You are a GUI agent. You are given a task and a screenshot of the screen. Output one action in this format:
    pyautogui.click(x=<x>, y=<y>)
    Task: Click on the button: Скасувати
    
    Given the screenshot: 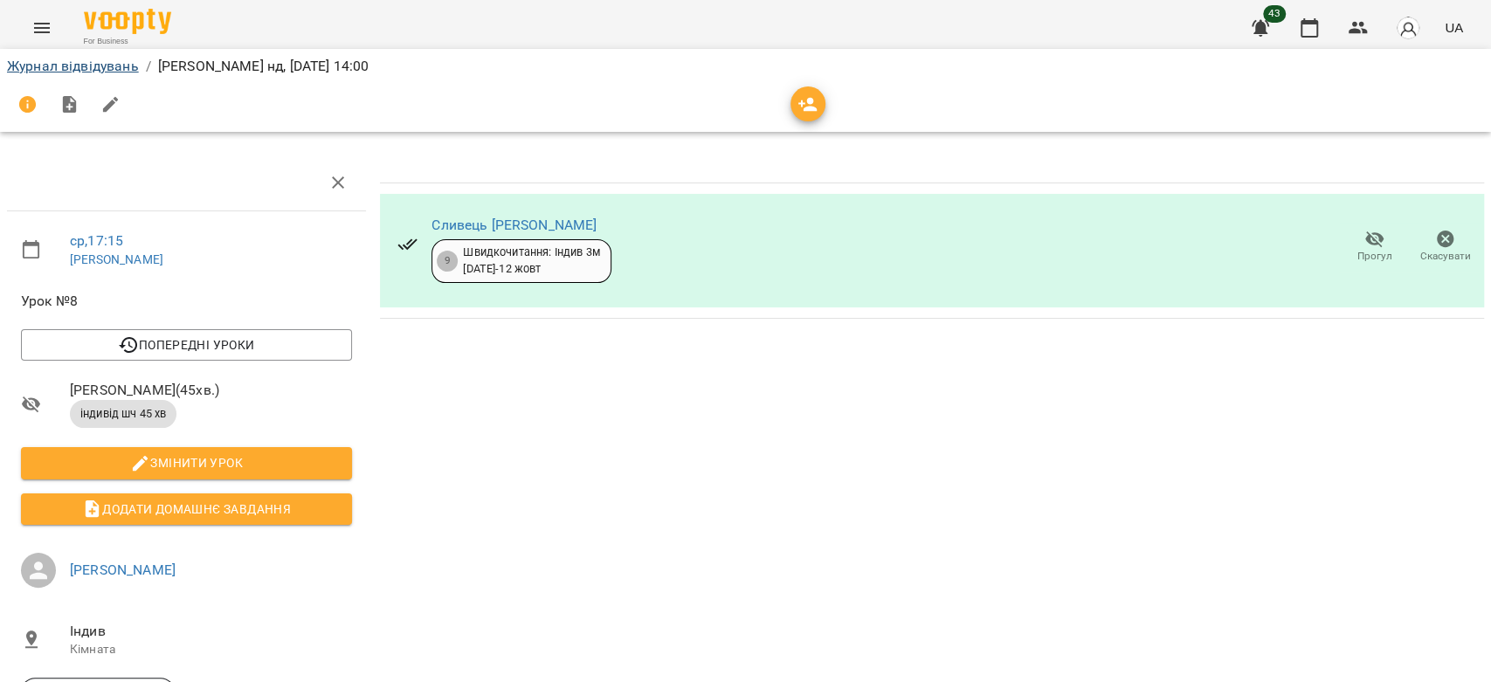 What is the action you would take?
    pyautogui.click(x=1444, y=247)
    